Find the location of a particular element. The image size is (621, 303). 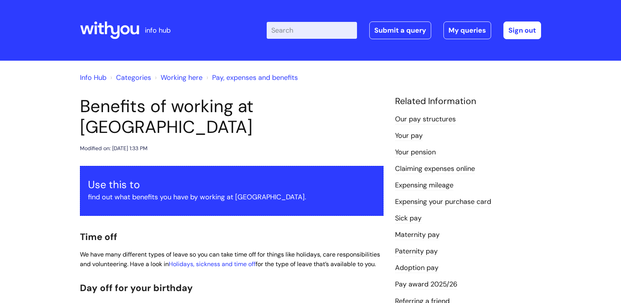

a: Expensing mileage is located at coordinates (424, 186).